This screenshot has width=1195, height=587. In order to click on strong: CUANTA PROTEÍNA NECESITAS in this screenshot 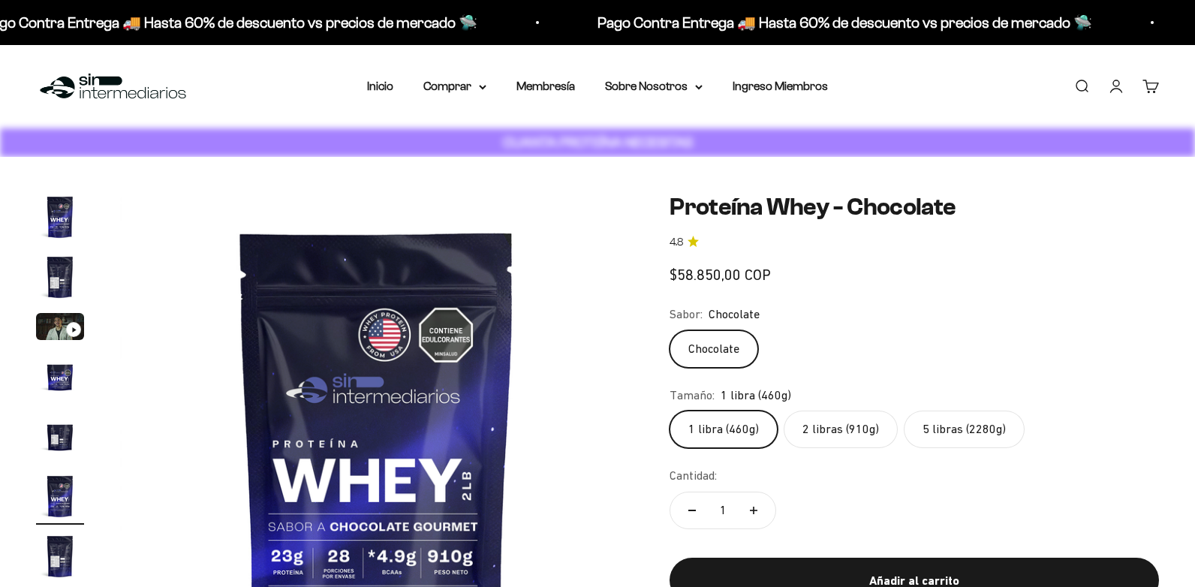, I will do `click(598, 142)`.